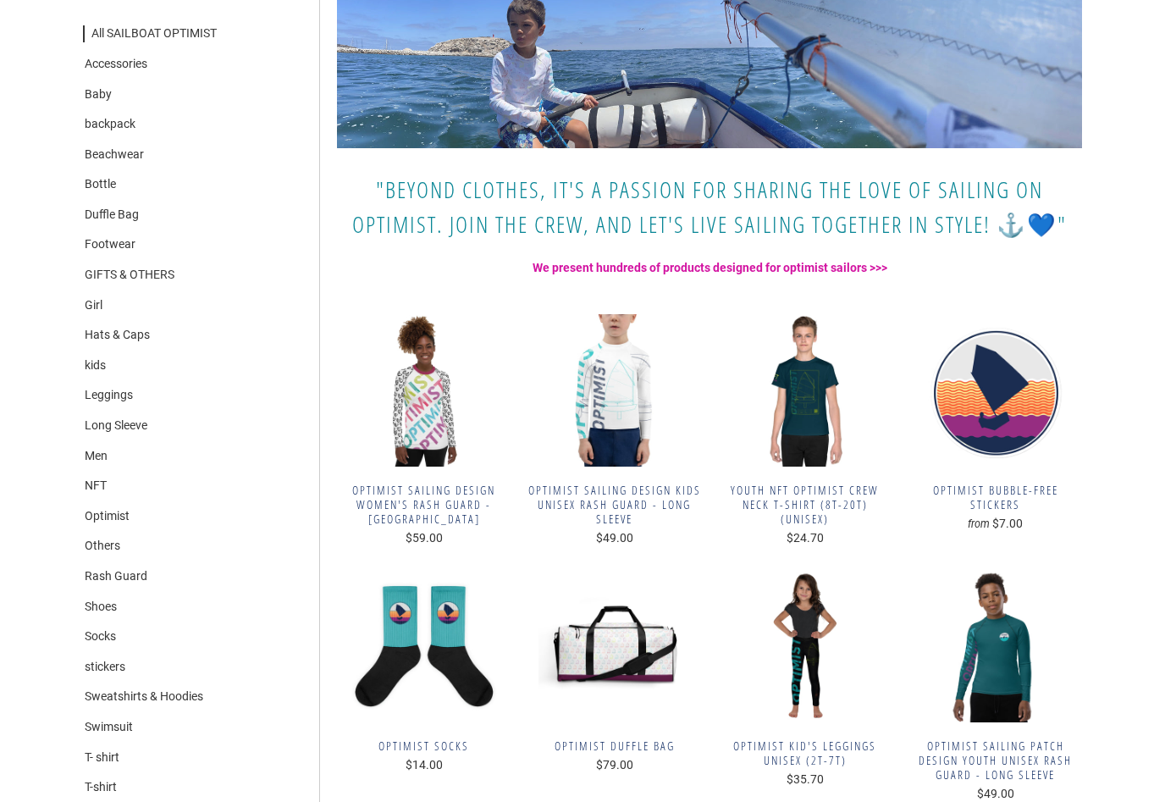 The image size is (1165, 802). Describe the element at coordinates (100, 607) in the screenshot. I see `a: Shoes` at that location.